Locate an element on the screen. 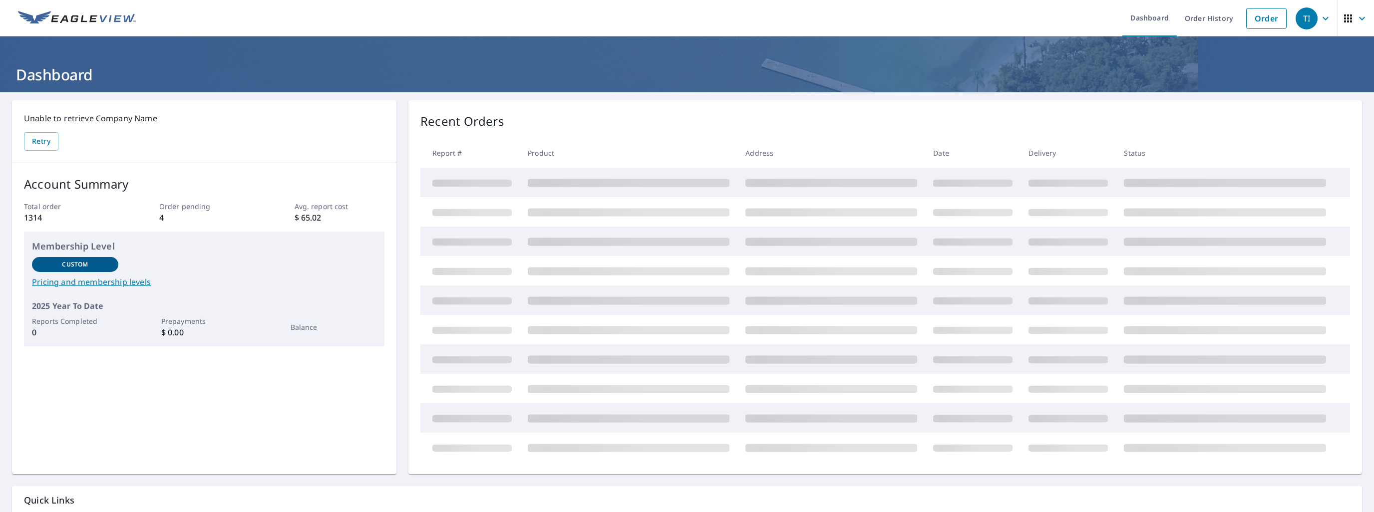 This screenshot has width=1374, height=512. p: Custom is located at coordinates (75, 265).